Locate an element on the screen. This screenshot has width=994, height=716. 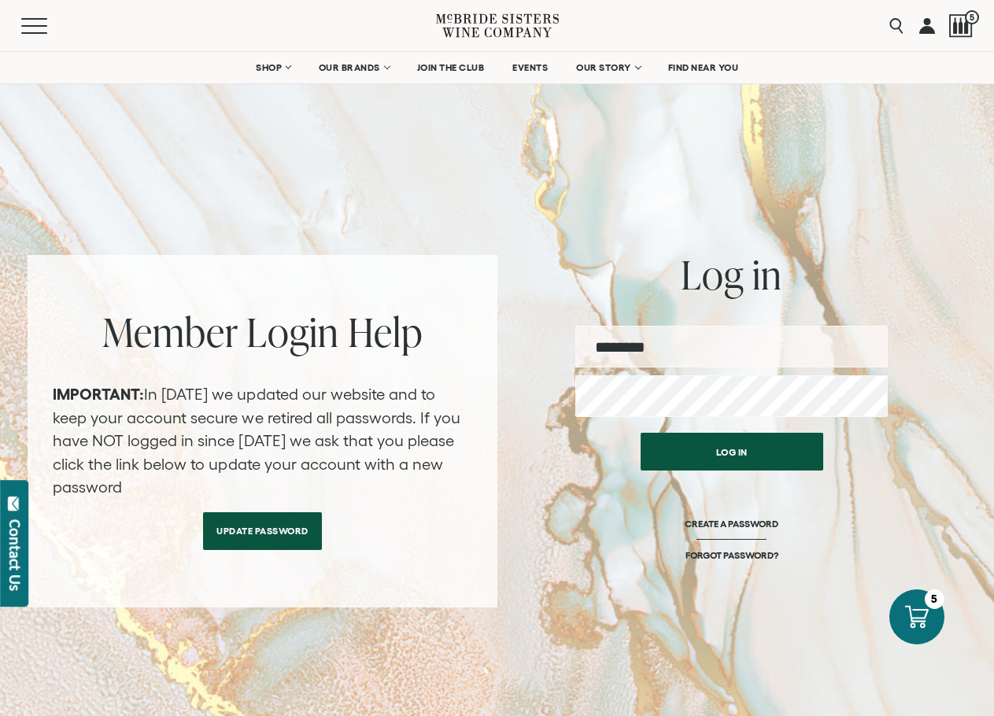
div: 5 is located at coordinates (934, 599).